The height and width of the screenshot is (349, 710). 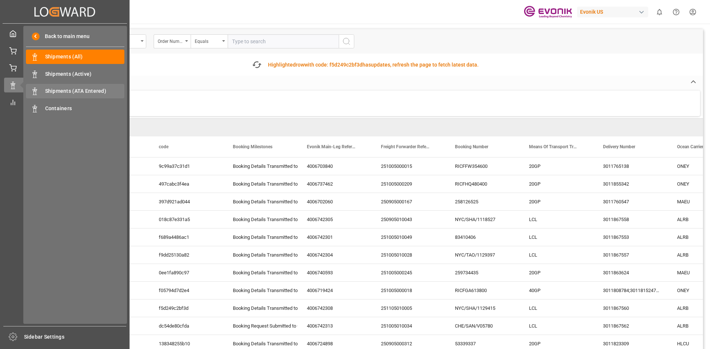 I want to click on div: 3011760547, so click(x=631, y=202).